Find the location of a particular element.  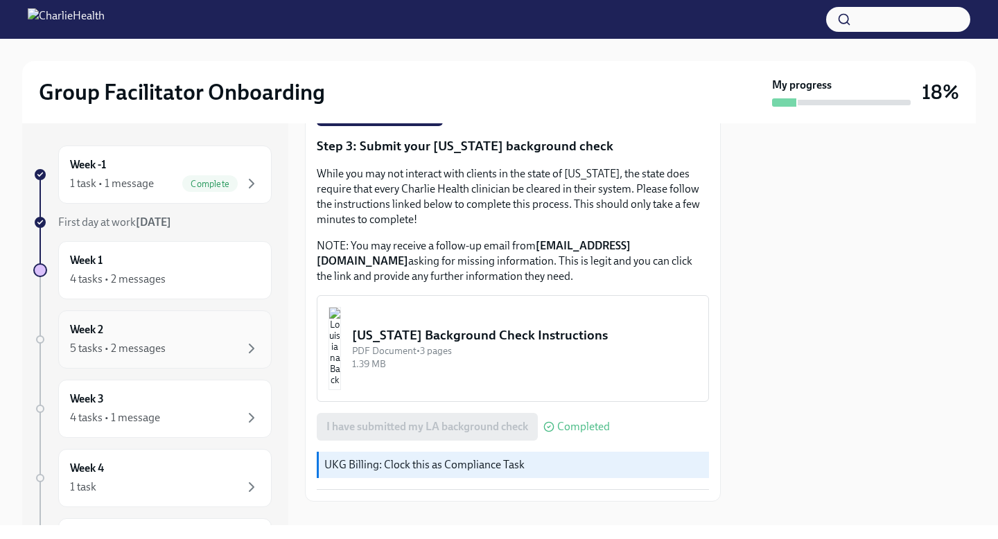

span: First day at work is located at coordinates (114, 222).